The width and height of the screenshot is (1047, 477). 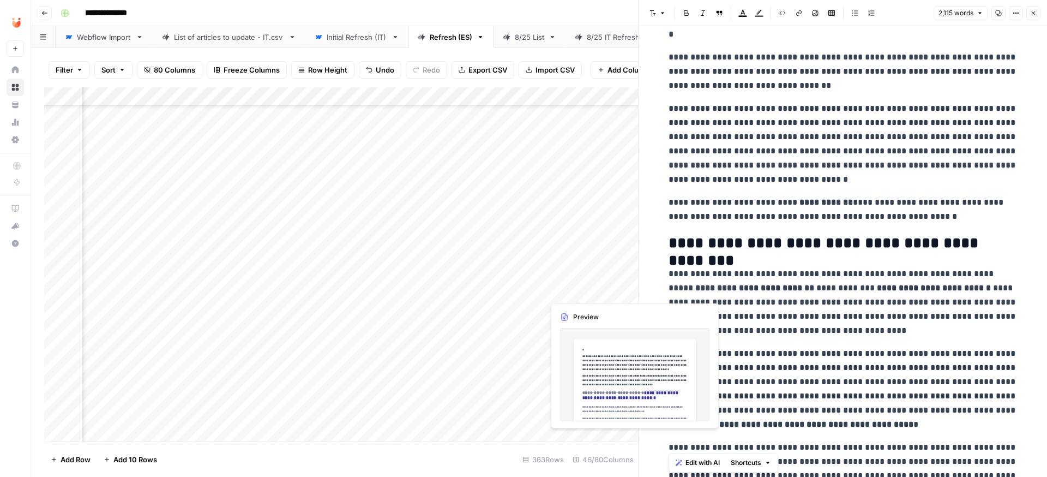 I want to click on a: Browse, so click(x=15, y=87).